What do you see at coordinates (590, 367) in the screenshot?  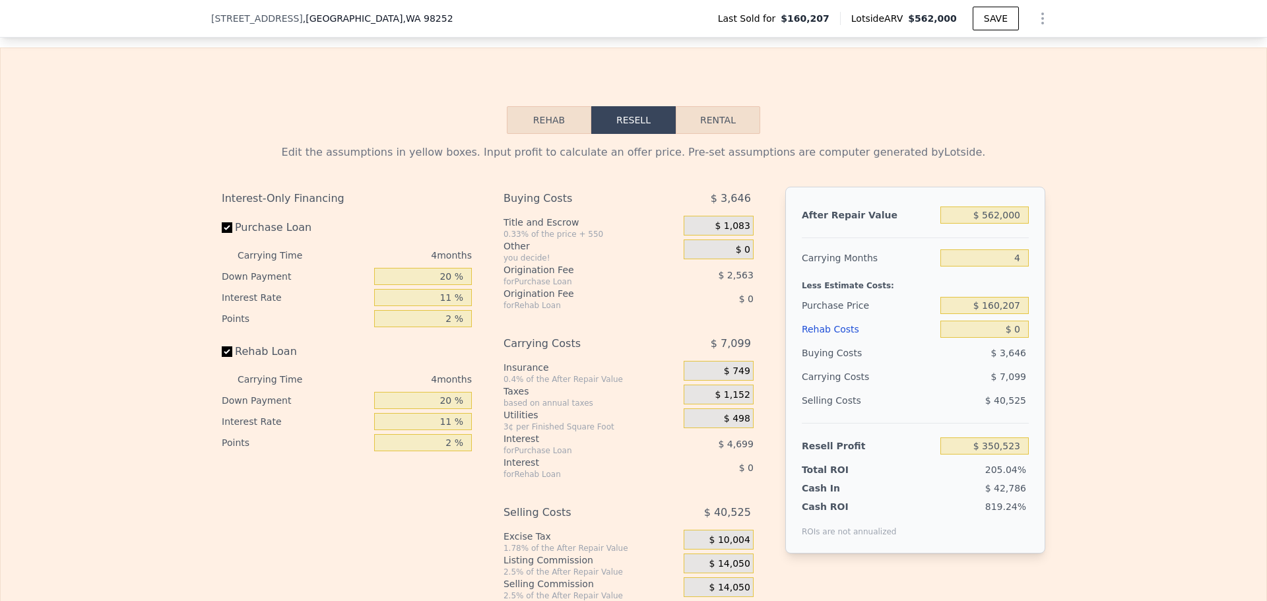 I see `div: Insurance` at bounding box center [590, 367].